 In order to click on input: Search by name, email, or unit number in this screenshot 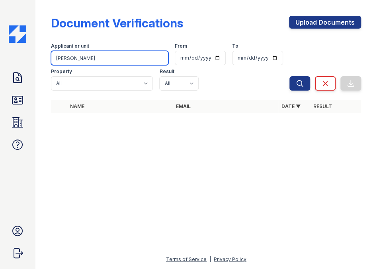, I will do `click(109, 58)`.